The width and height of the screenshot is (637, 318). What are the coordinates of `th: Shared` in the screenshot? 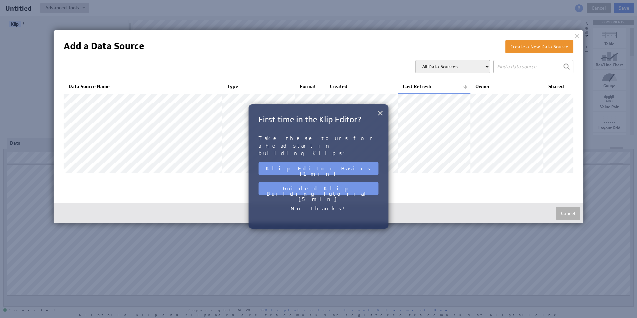 It's located at (558, 87).